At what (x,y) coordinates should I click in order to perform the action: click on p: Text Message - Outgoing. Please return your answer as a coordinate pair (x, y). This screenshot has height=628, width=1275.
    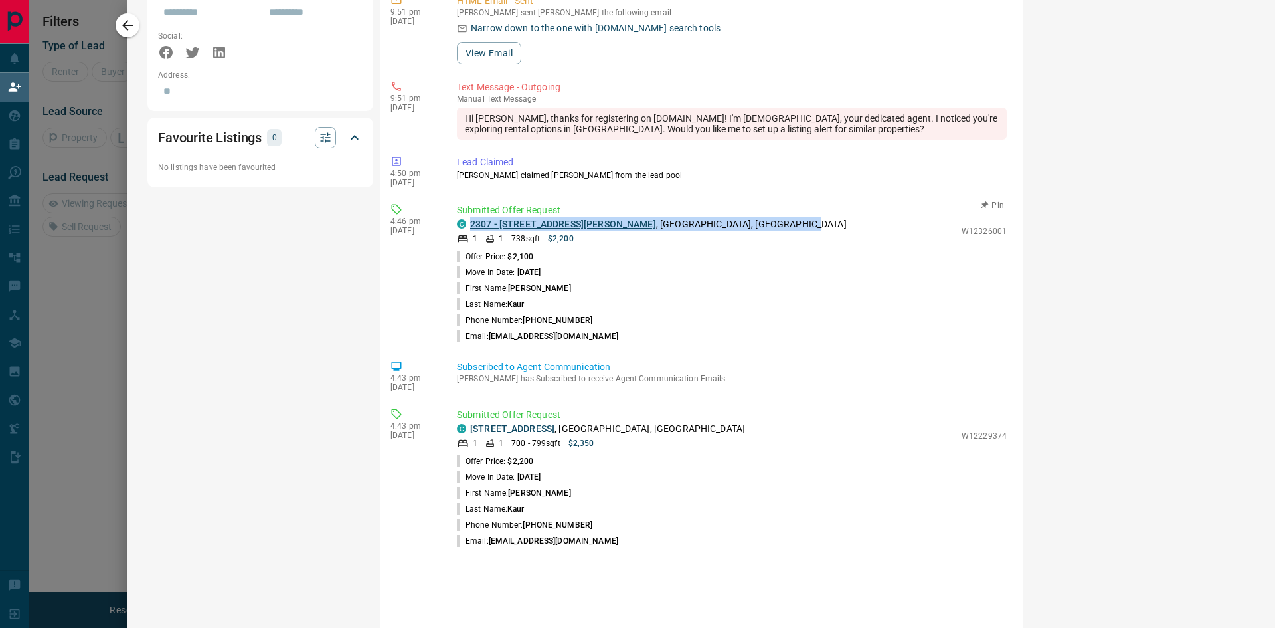
    Looking at the image, I should click on (732, 87).